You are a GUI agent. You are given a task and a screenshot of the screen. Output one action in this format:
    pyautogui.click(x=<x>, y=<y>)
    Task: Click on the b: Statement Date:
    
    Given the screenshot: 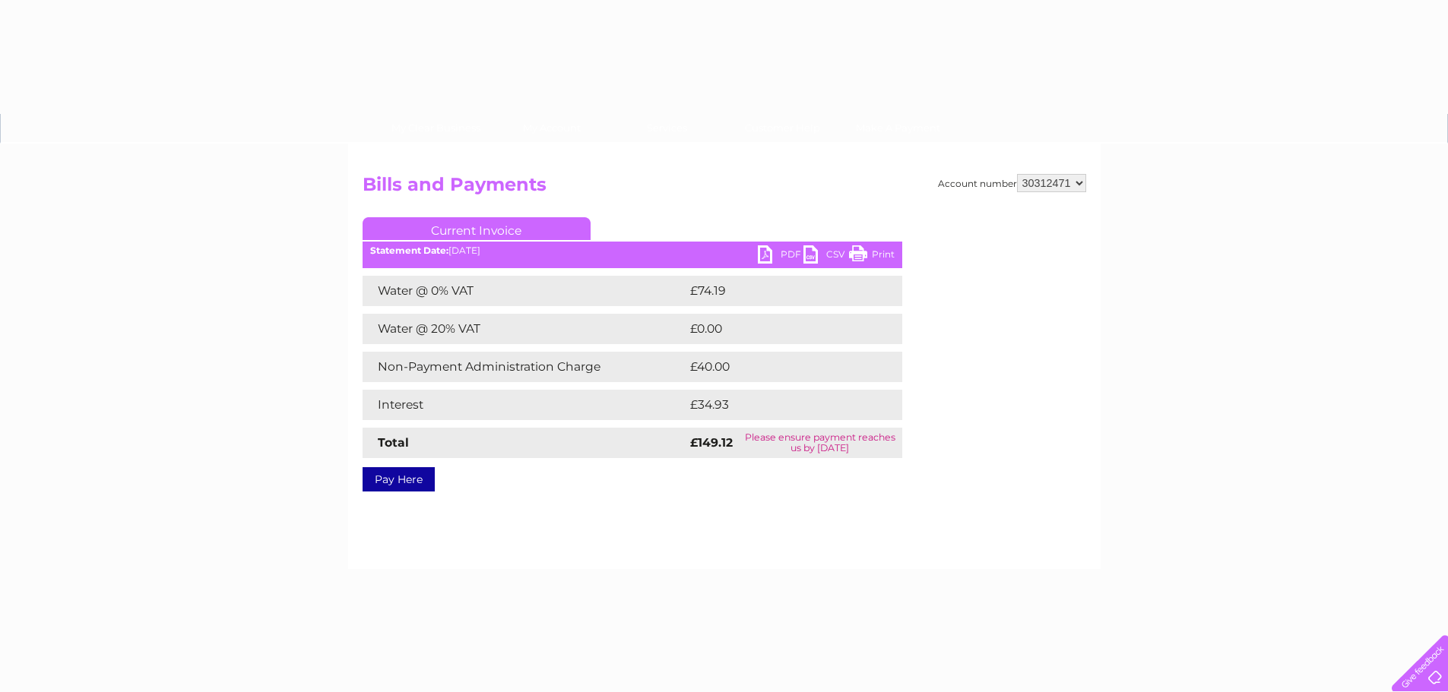 What is the action you would take?
    pyautogui.click(x=409, y=250)
    